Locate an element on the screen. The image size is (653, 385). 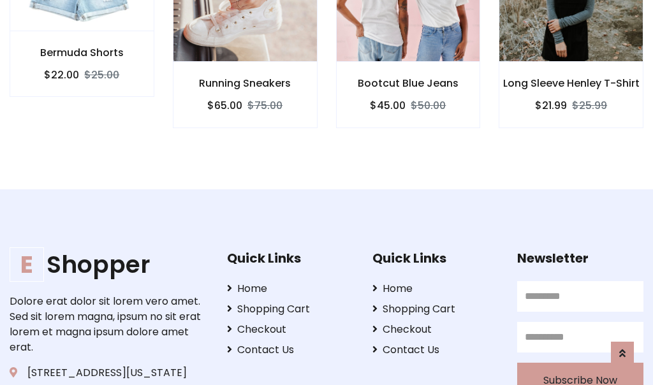
del: $25.99 is located at coordinates (589, 105).